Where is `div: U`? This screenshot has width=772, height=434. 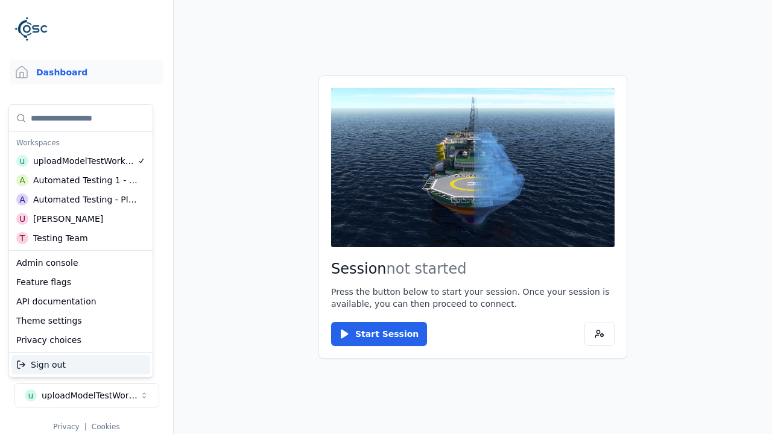
div: U is located at coordinates (22, 219).